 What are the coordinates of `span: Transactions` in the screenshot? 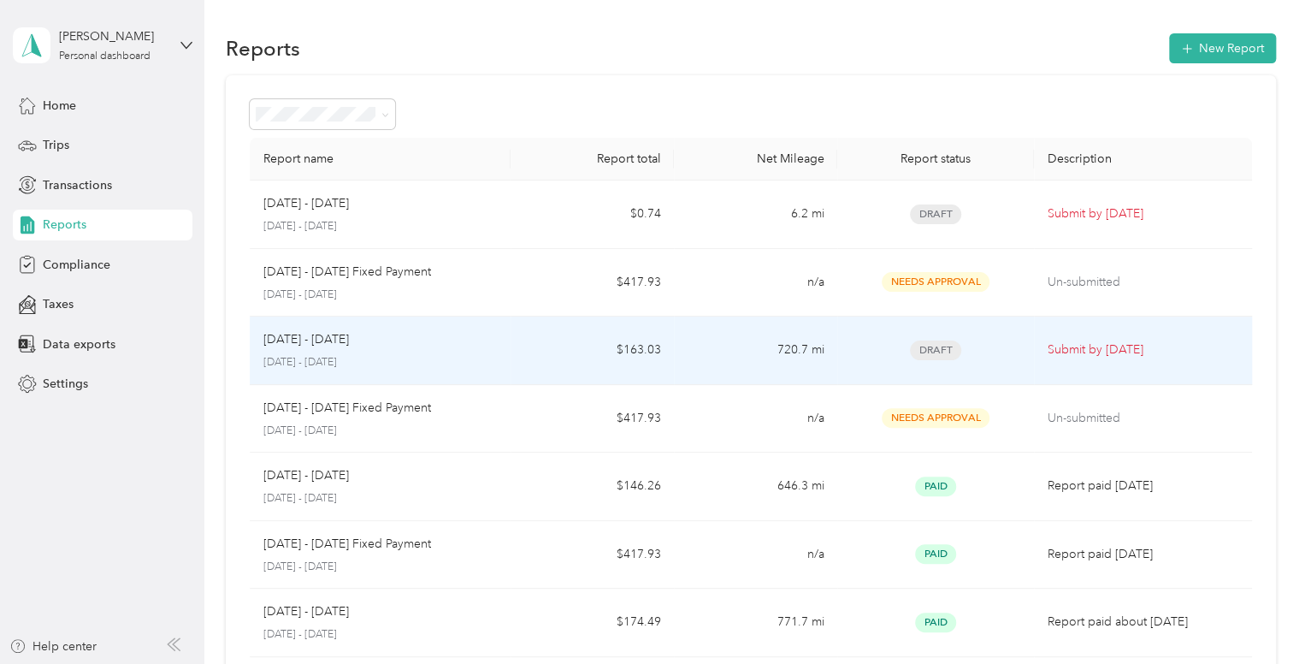 It's located at (77, 185).